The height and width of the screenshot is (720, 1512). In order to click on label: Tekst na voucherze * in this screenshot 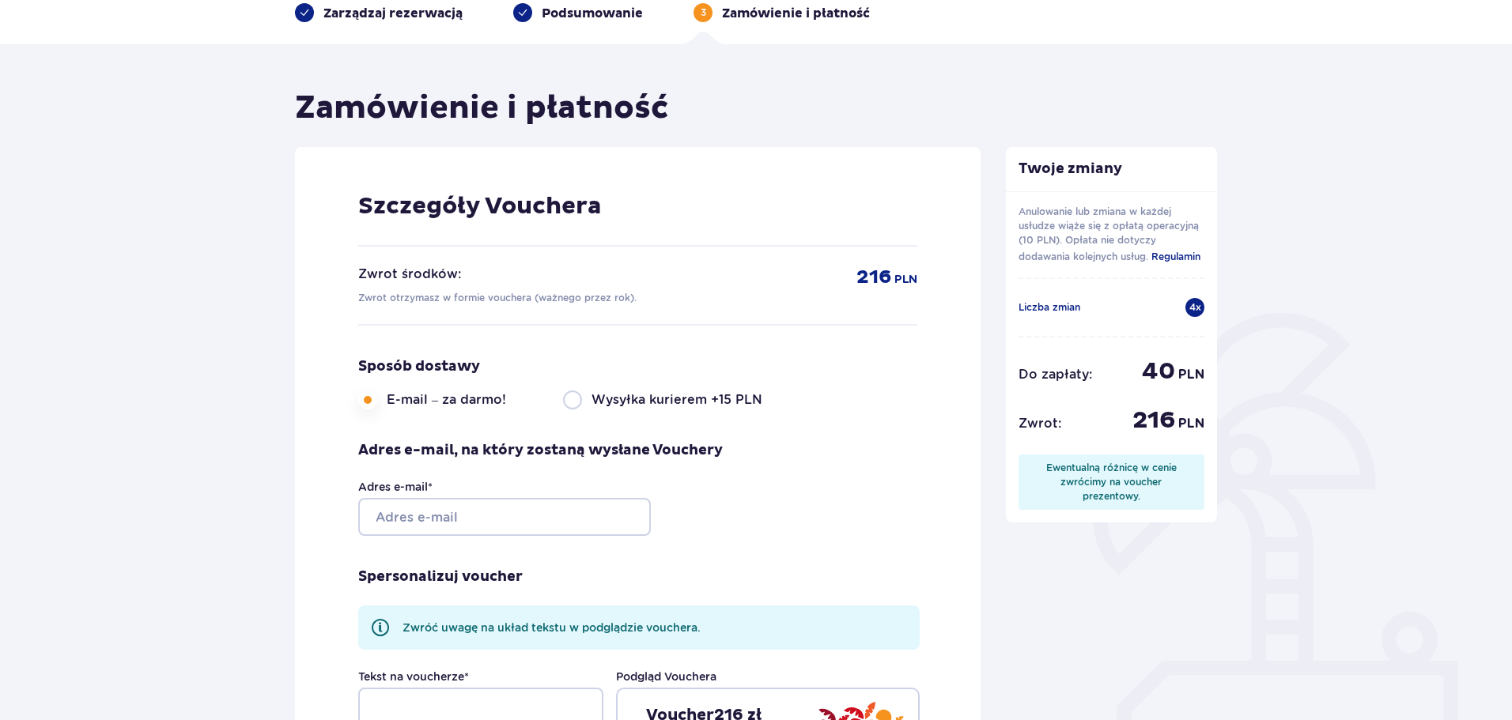, I will do `click(414, 677)`.